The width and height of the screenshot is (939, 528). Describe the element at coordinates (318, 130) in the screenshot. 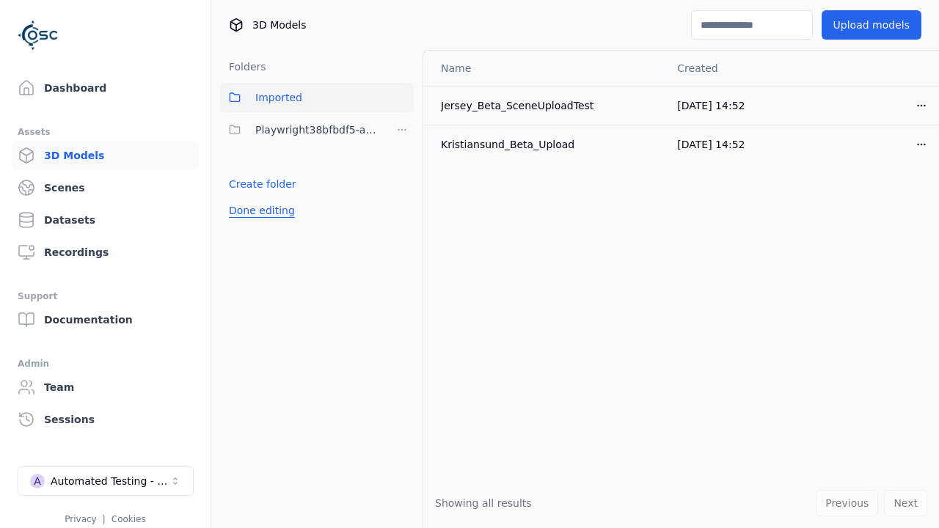

I see `span: Playwright38bfbdf5-ad0f-4466-970b-30cfaf847c29` at that location.